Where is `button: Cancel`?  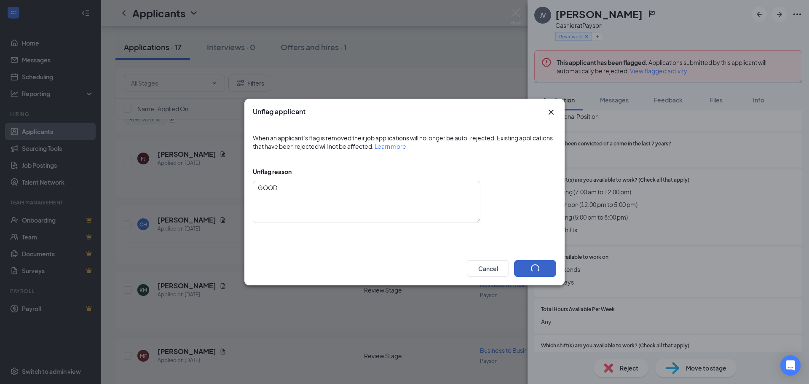
button: Cancel is located at coordinates (488, 268).